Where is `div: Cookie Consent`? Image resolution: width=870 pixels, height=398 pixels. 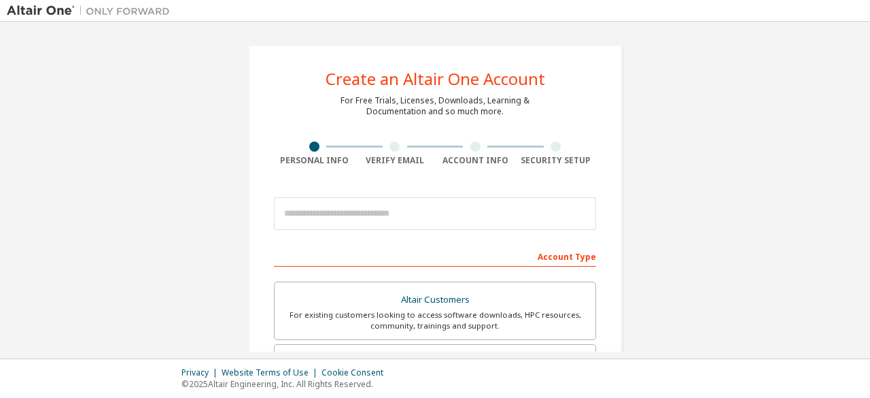
div: Cookie Consent is located at coordinates (356, 373).